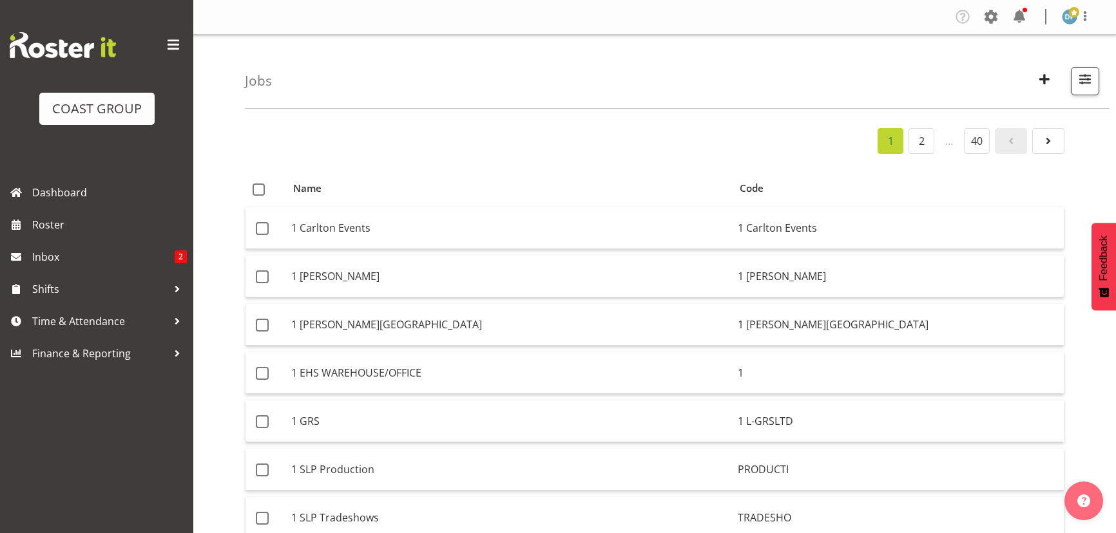  Describe the element at coordinates (751, 188) in the screenshot. I see `span: Code` at that location.